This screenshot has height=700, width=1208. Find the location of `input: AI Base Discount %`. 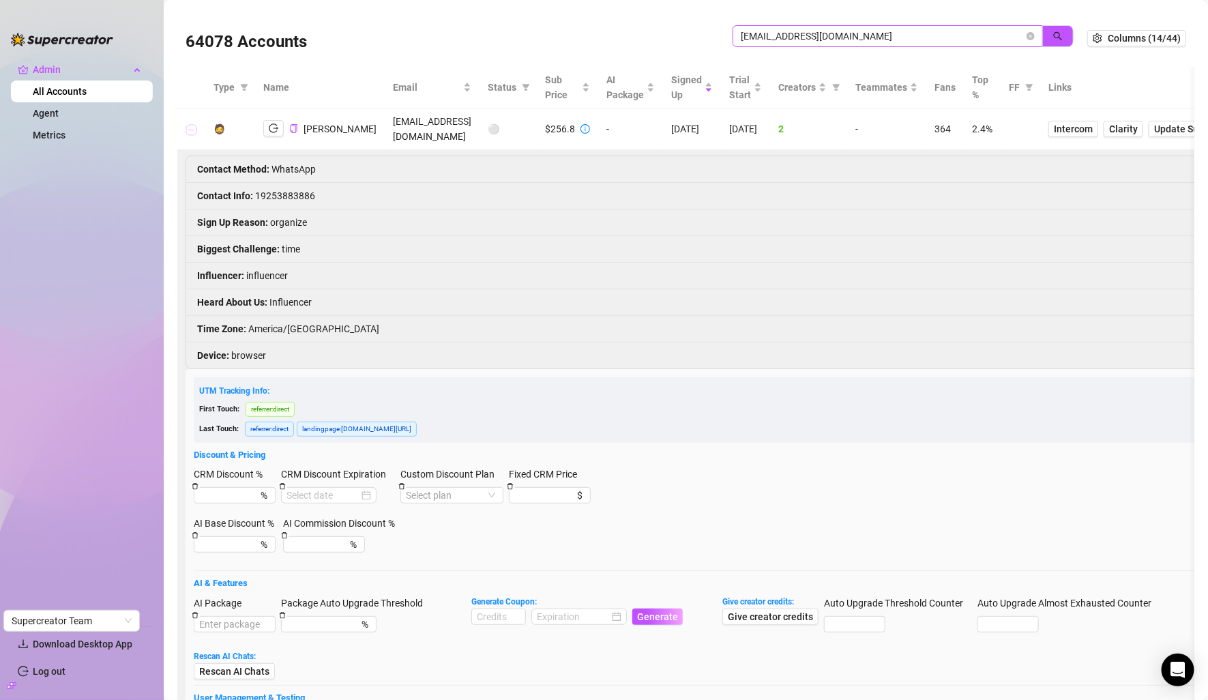

input: AI Base Discount % is located at coordinates (229, 544).